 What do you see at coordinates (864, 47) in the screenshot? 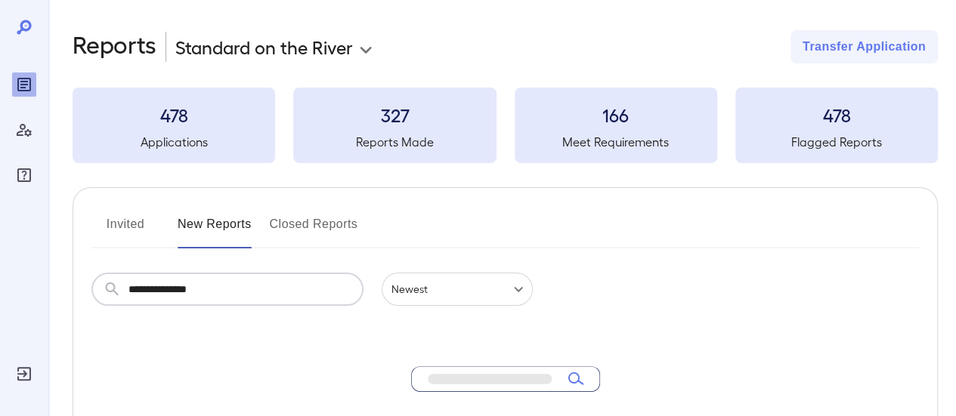
I see `button: Transfer Application` at bounding box center [864, 47].